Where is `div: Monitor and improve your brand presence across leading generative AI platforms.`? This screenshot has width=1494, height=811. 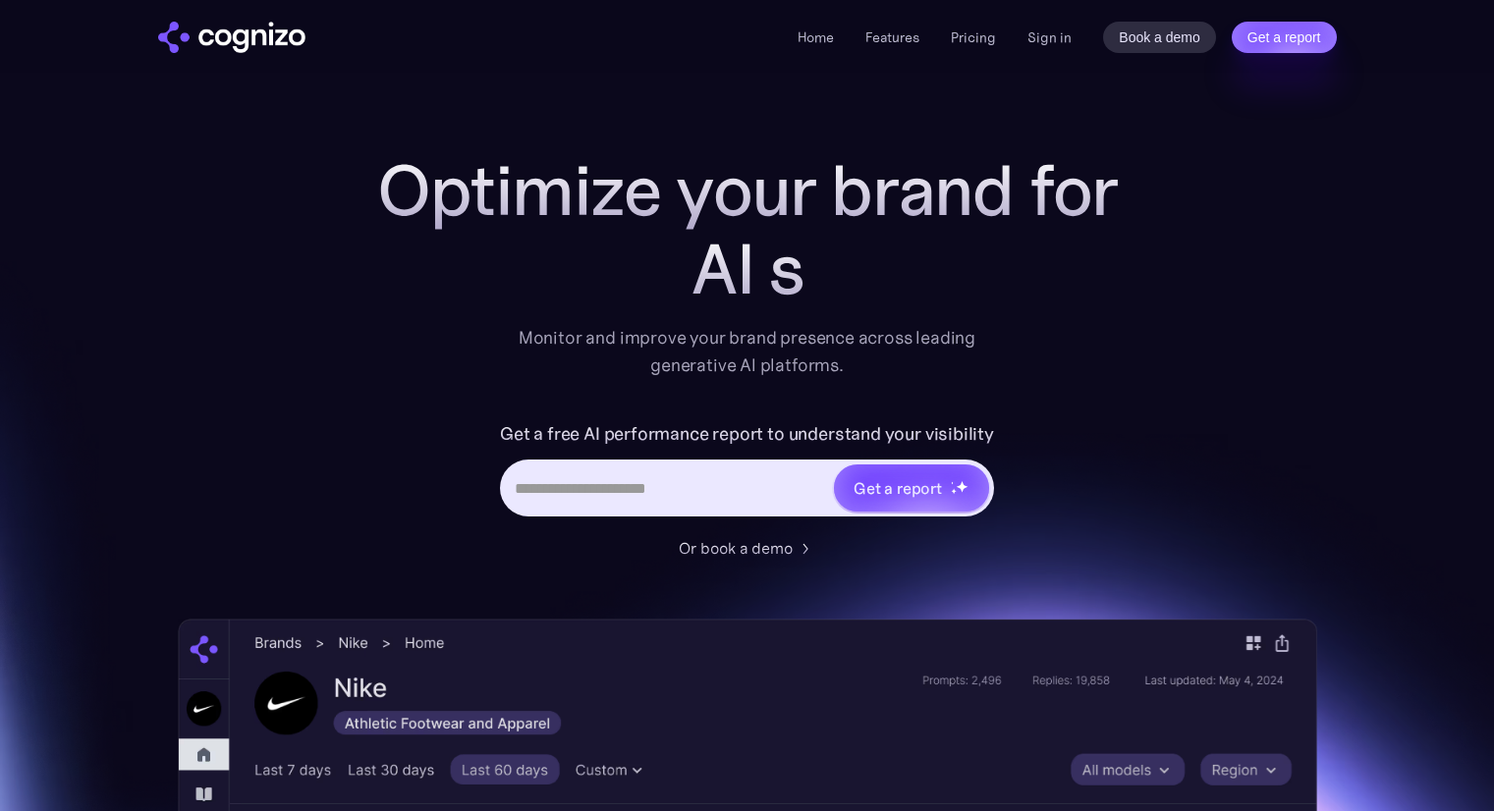 div: Monitor and improve your brand presence across leading generative AI platforms. is located at coordinates (747, 352).